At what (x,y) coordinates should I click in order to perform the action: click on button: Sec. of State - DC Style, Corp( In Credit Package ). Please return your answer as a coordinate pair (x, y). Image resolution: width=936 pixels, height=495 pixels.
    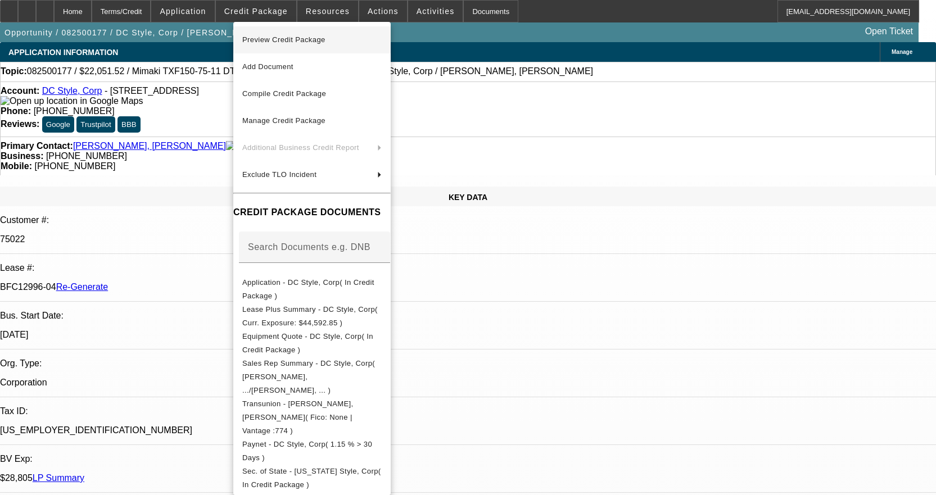
    Looking at the image, I should click on (312, 478).